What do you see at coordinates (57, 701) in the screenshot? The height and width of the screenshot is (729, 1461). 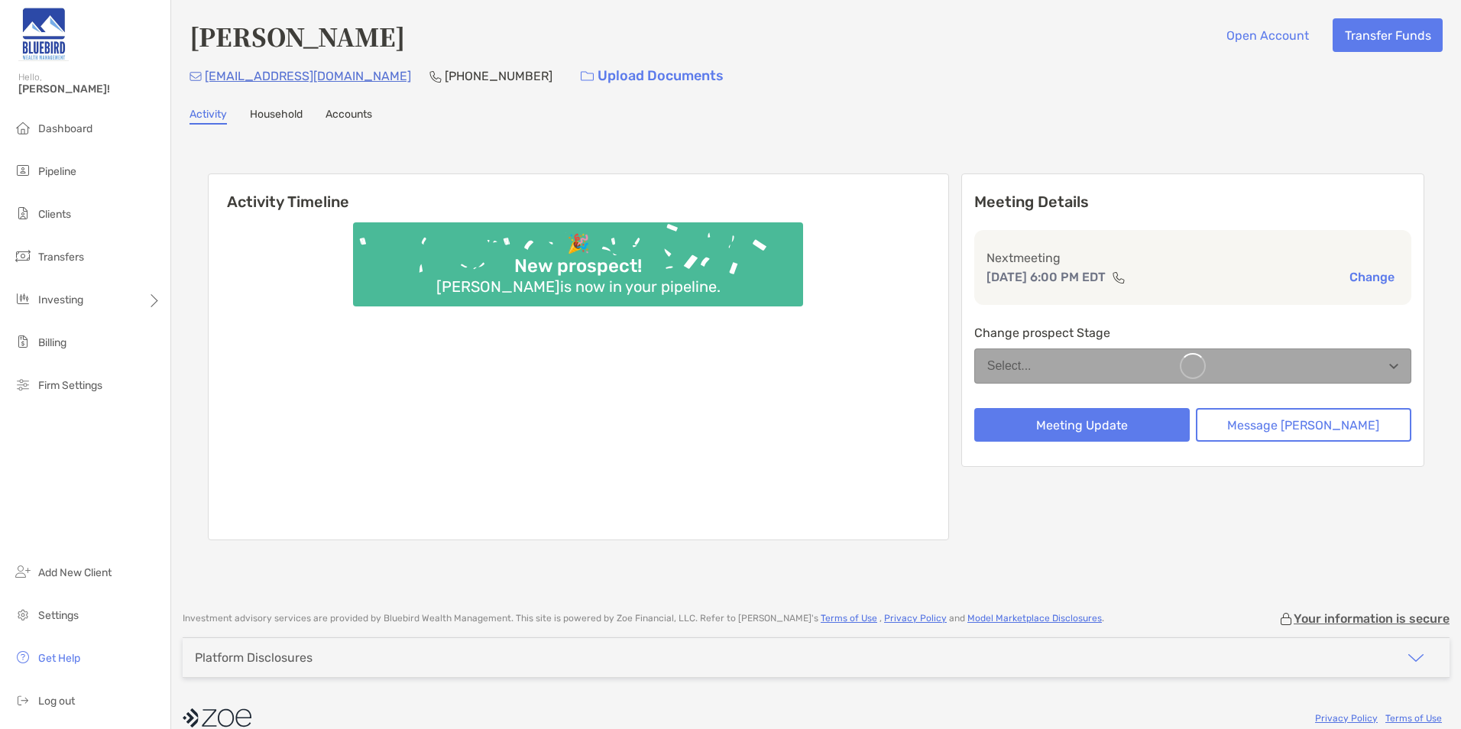 I see `span: Log out` at bounding box center [57, 701].